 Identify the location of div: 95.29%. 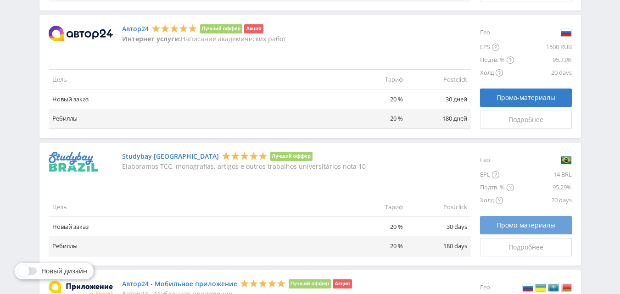
(543, 188).